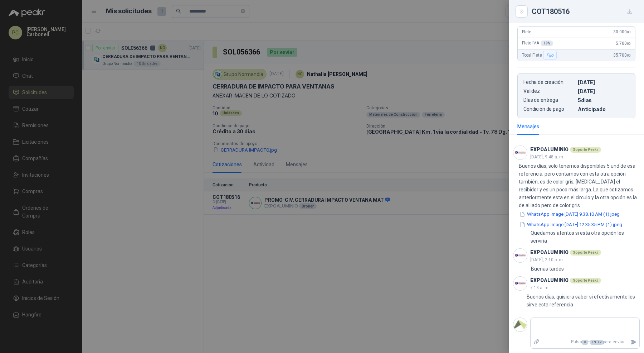 The height and width of the screenshot is (353, 644). Describe the element at coordinates (550, 55) in the screenshot. I see `div: Fijo` at that location.